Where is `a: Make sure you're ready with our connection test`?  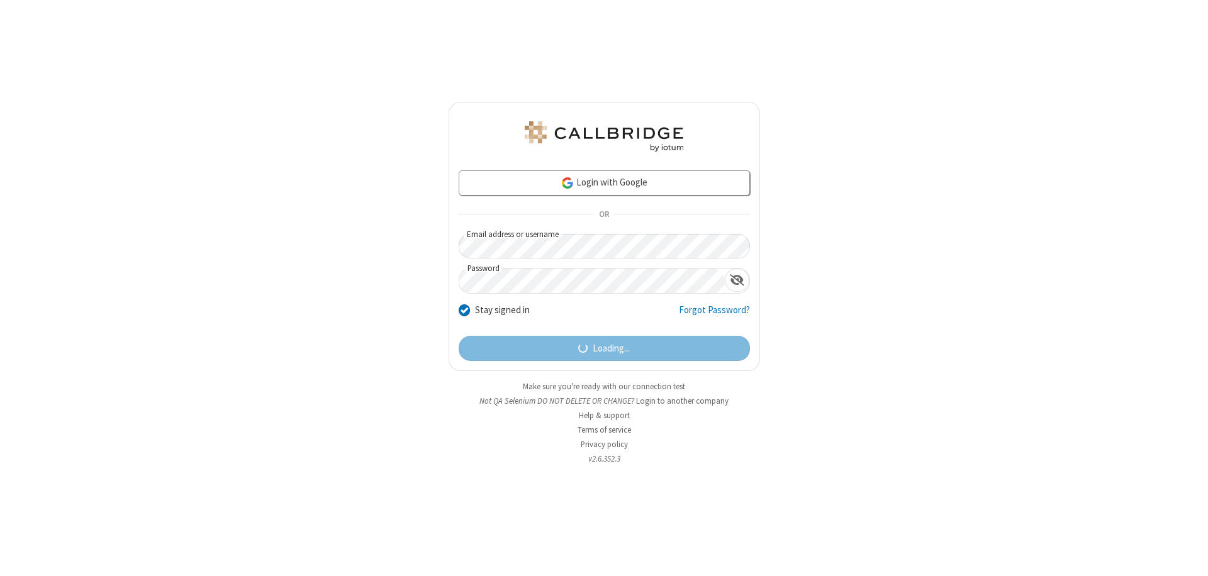
a: Make sure you're ready with our connection test is located at coordinates (604, 386).